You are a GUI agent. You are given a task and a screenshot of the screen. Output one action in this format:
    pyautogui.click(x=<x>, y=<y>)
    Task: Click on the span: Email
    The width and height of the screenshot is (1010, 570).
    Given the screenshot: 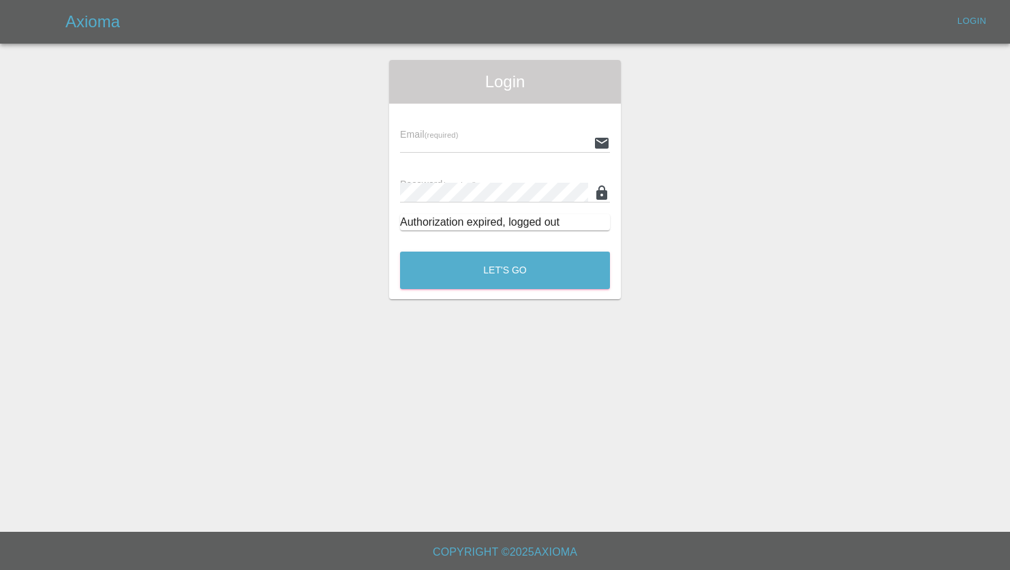 What is the action you would take?
    pyautogui.click(x=429, y=134)
    